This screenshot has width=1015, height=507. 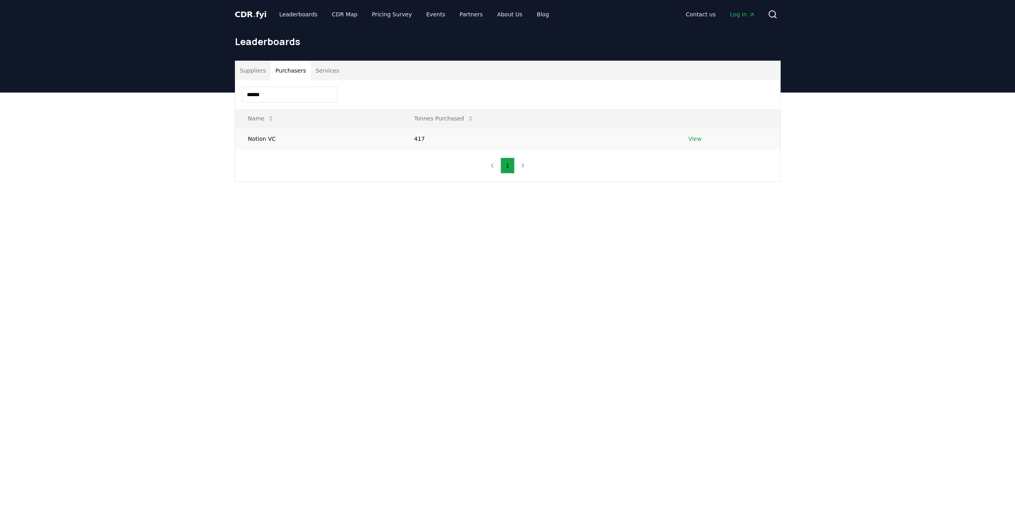 What do you see at coordinates (507, 166) in the screenshot?
I see `button: 1` at bounding box center [507, 166].